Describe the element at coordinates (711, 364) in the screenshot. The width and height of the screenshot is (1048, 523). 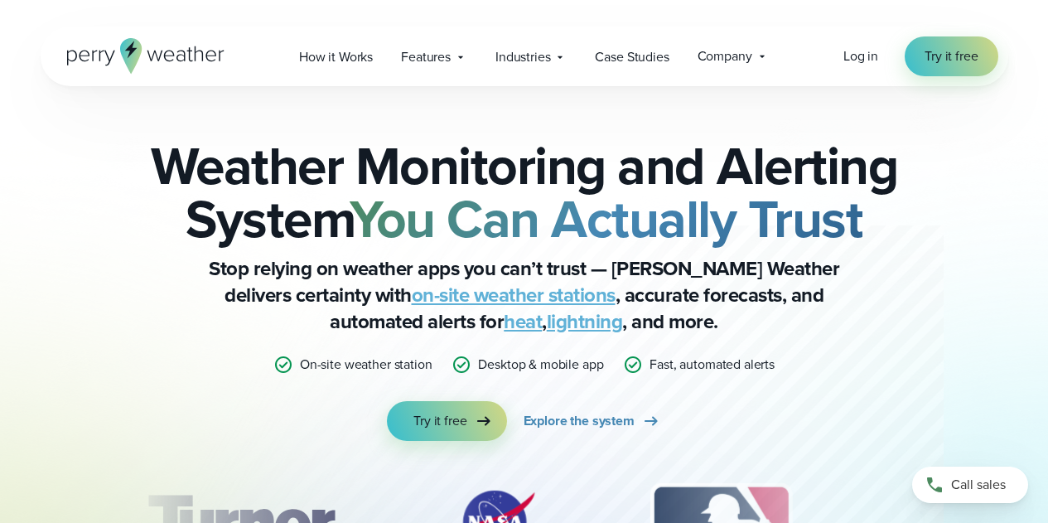
I see `p: Fast, automated alerts` at that location.